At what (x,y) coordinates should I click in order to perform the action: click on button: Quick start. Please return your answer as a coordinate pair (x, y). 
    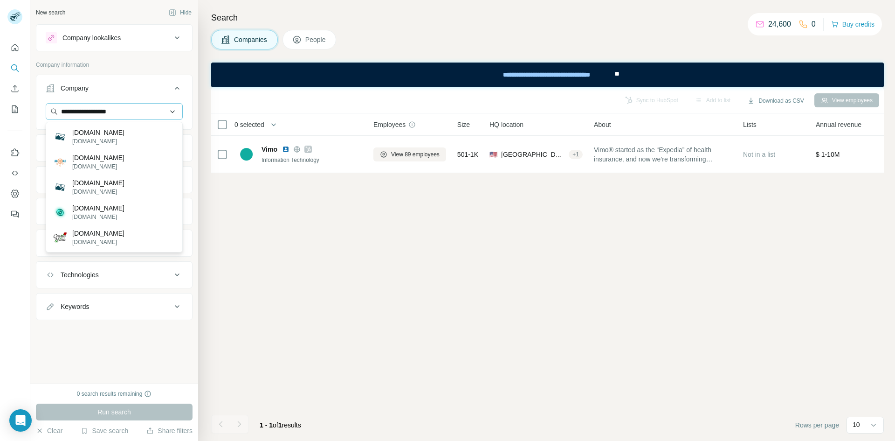
    Looking at the image, I should click on (15, 48).